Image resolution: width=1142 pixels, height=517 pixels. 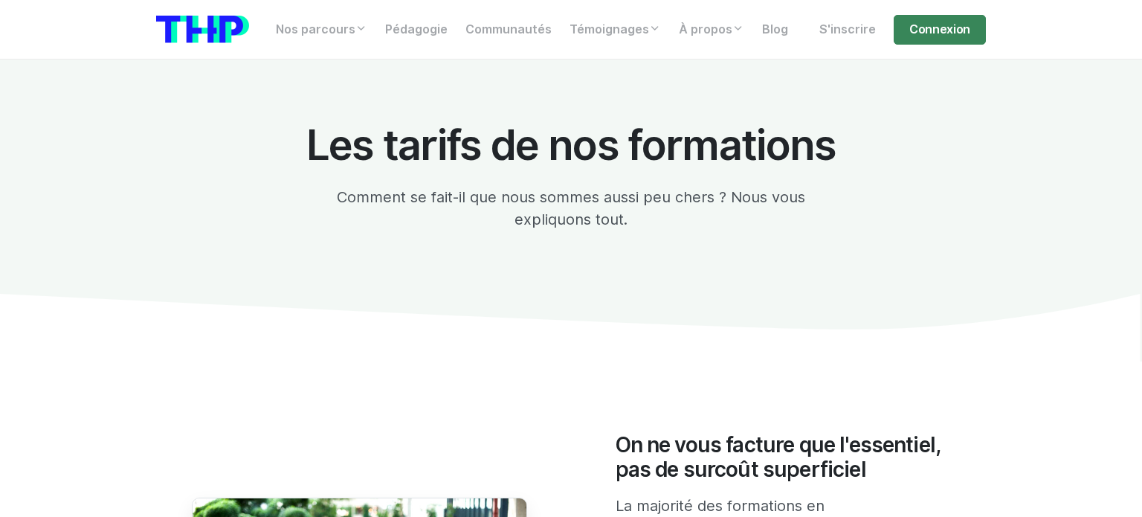 What do you see at coordinates (712, 30) in the screenshot?
I see `a: À propos` at bounding box center [712, 30].